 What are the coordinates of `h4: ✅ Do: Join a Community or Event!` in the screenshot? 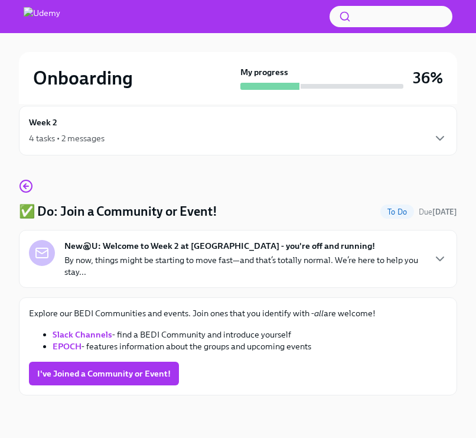 It's located at (118, 211).